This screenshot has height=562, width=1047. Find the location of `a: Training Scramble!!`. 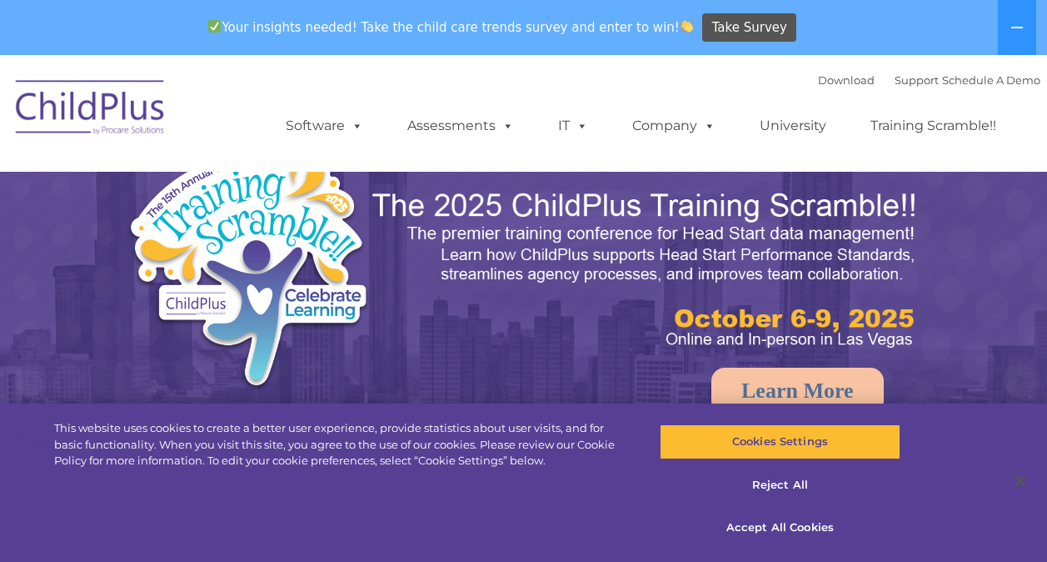

a: Training Scramble!! is located at coordinates (933, 126).